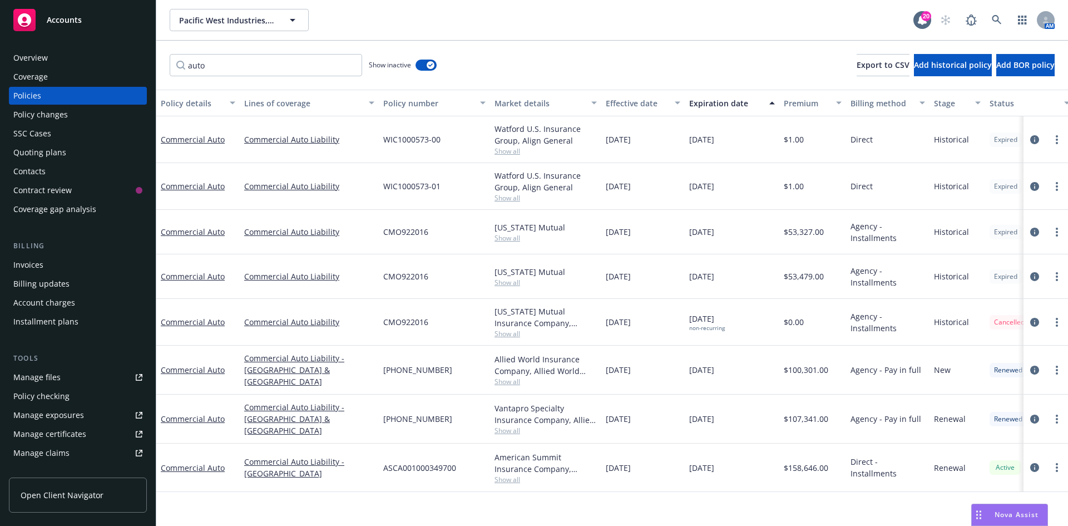 Image resolution: width=1068 pixels, height=526 pixels. What do you see at coordinates (978, 514) in the screenshot?
I see `div: Drag to move` at bounding box center [978, 514].